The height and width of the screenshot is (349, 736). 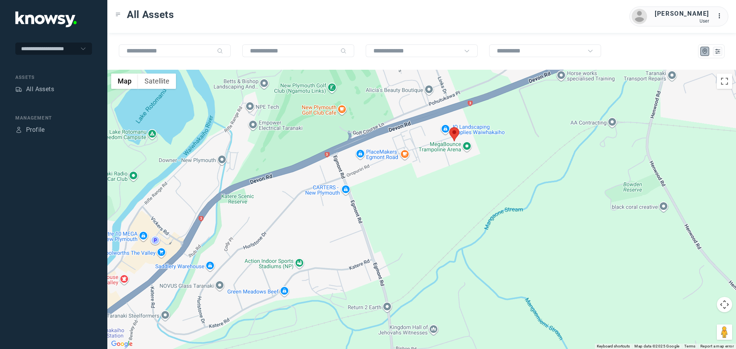 I want to click on div: User, so click(x=682, y=21).